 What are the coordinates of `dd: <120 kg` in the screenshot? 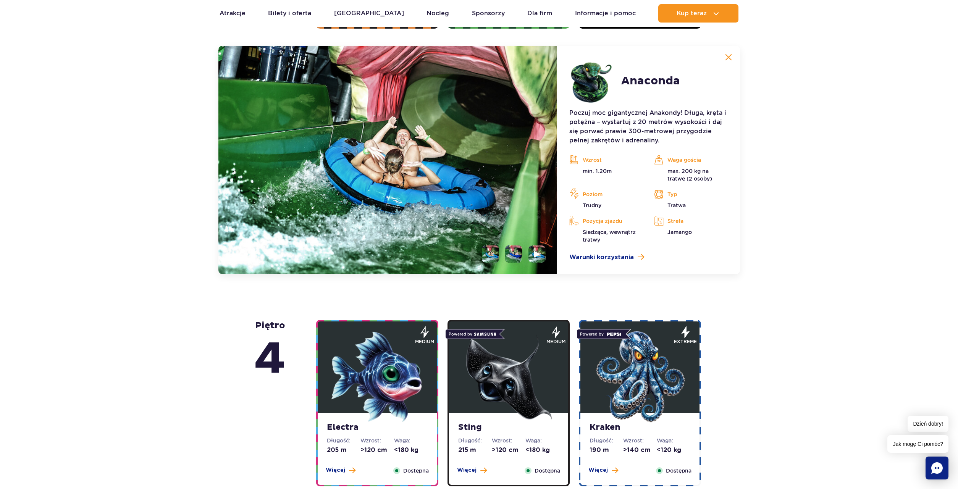 It's located at (674, 450).